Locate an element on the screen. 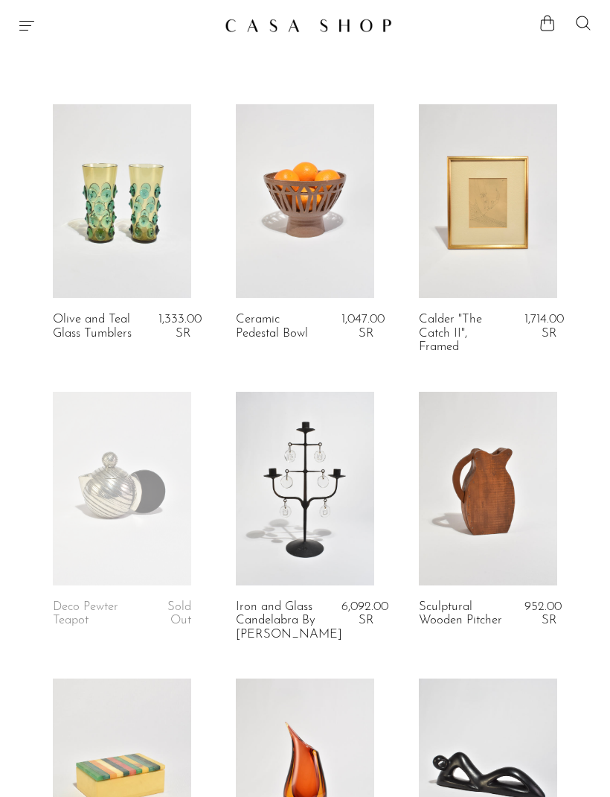 This screenshot has width=610, height=797. a: Olive and Teal Glass Tumblers is located at coordinates (97, 326).